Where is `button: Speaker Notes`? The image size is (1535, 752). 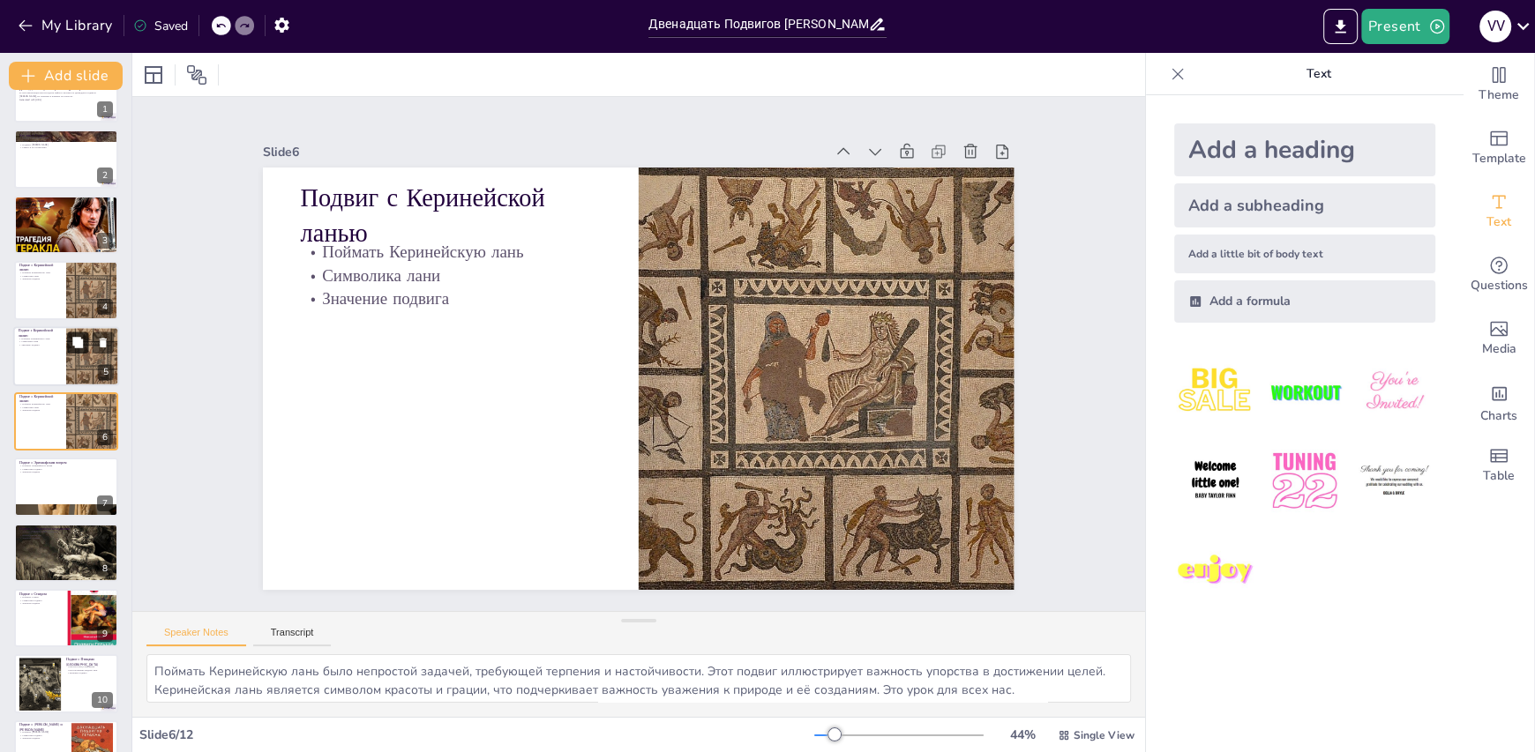 button: Speaker Notes is located at coordinates (196, 637).